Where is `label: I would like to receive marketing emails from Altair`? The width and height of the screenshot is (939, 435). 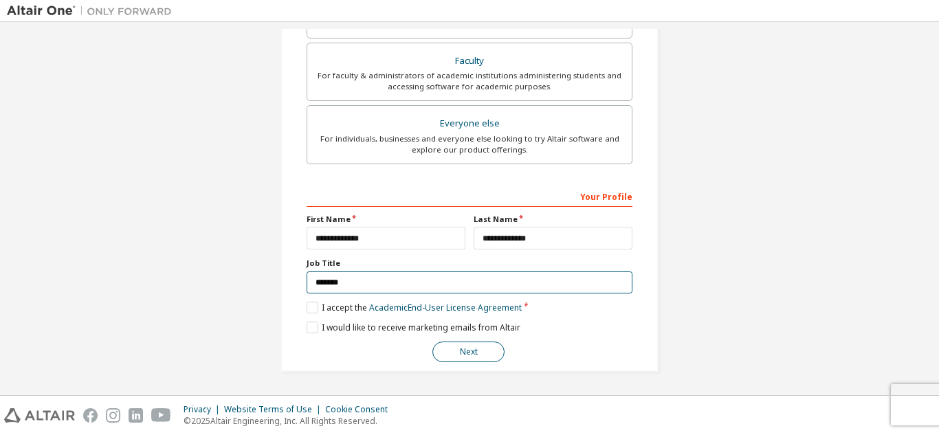
label: I would like to receive marketing emails from Altair is located at coordinates (413, 327).